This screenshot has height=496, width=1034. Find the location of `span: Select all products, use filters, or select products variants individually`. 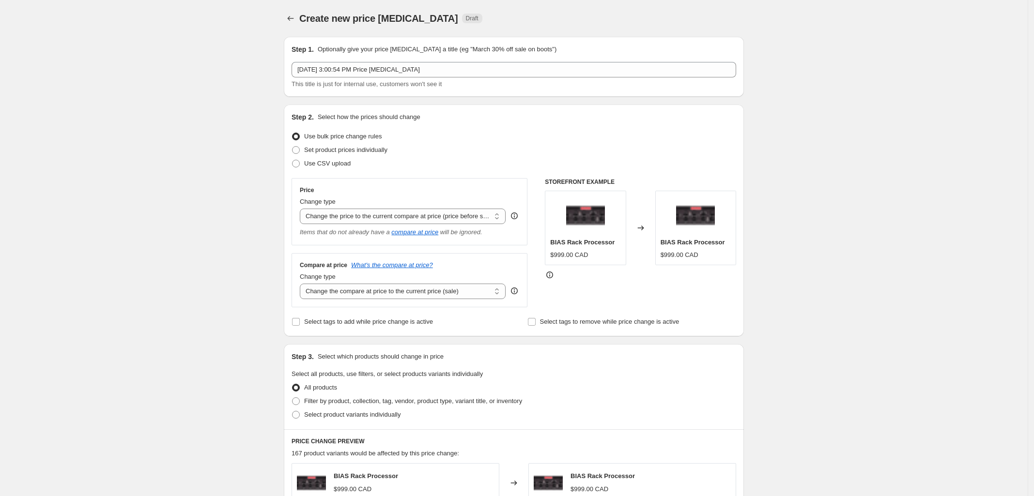

span: Select all products, use filters, or select products variants individually is located at coordinates (387, 374).